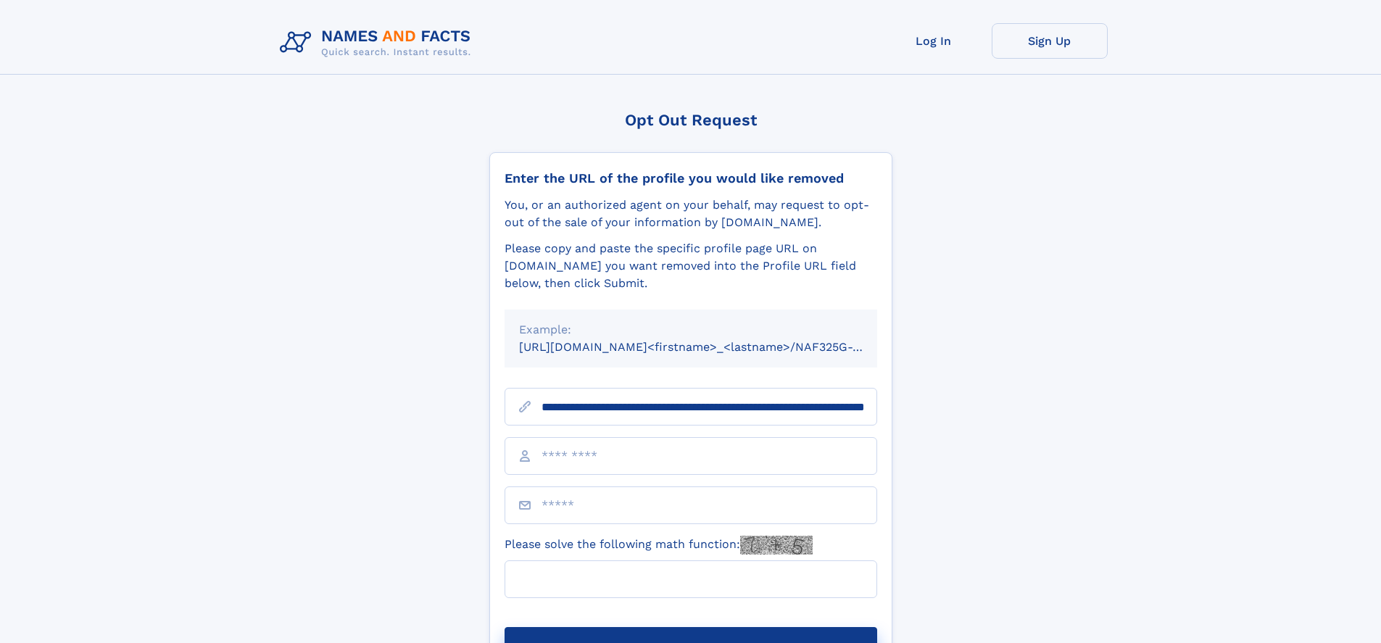 Image resolution: width=1381 pixels, height=643 pixels. Describe the element at coordinates (378, 43) in the screenshot. I see `img: Logo Names and Facts` at that location.